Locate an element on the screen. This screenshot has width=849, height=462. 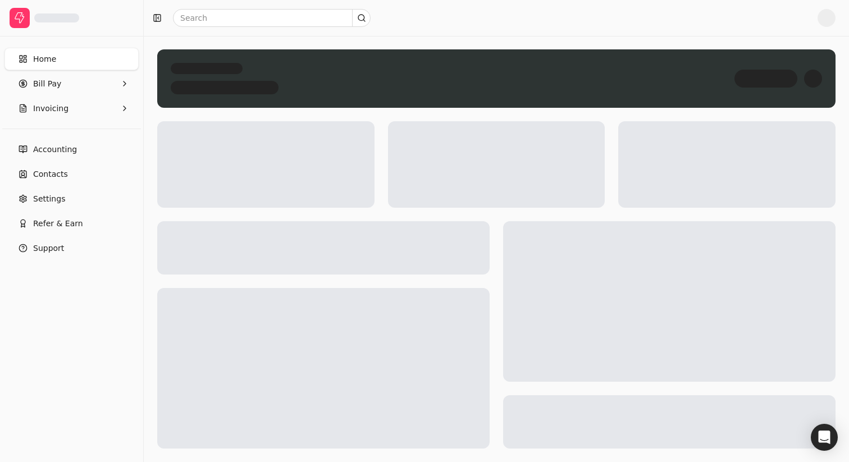
button: Bill Pay is located at coordinates (71, 84).